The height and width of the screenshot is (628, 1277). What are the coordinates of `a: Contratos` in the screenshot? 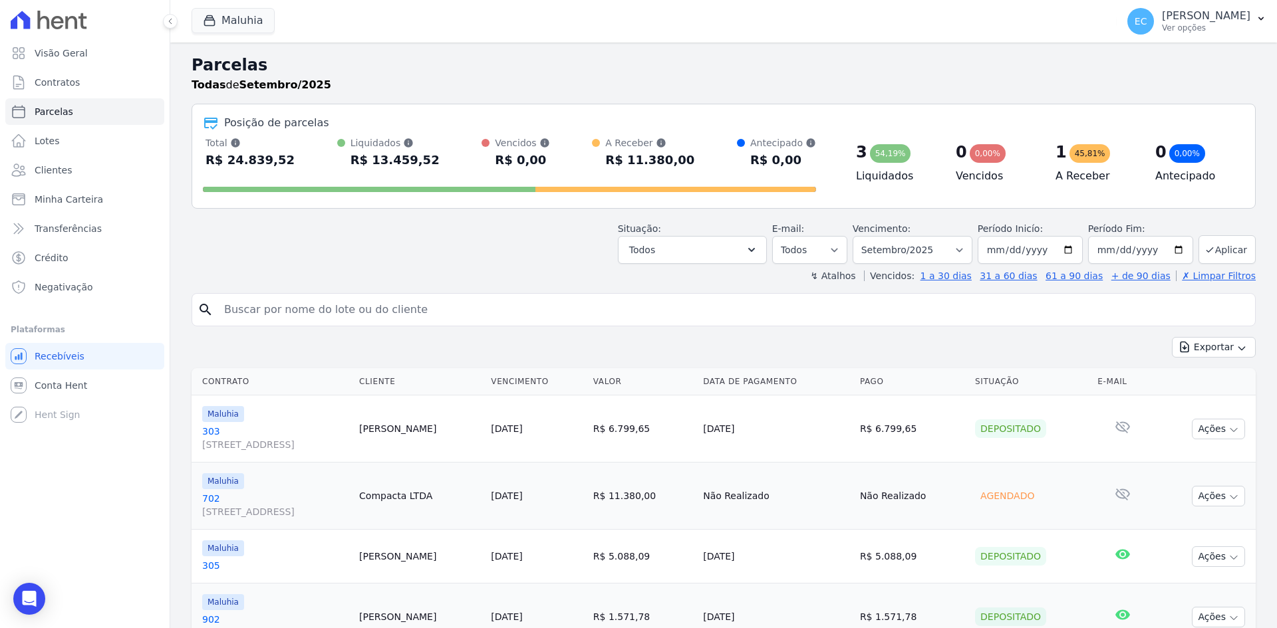 It's located at (84, 82).